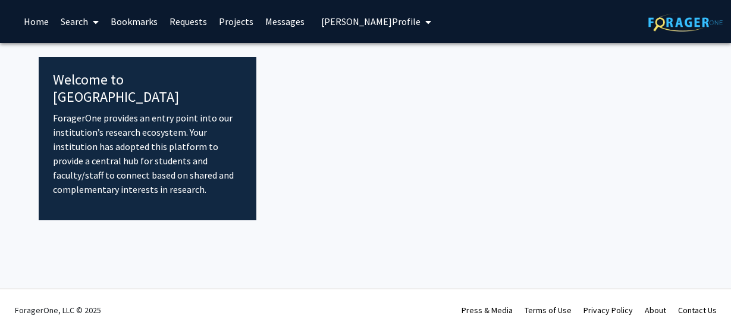 The width and height of the screenshot is (731, 331). Describe the element at coordinates (655, 310) in the screenshot. I see `a: About` at that location.